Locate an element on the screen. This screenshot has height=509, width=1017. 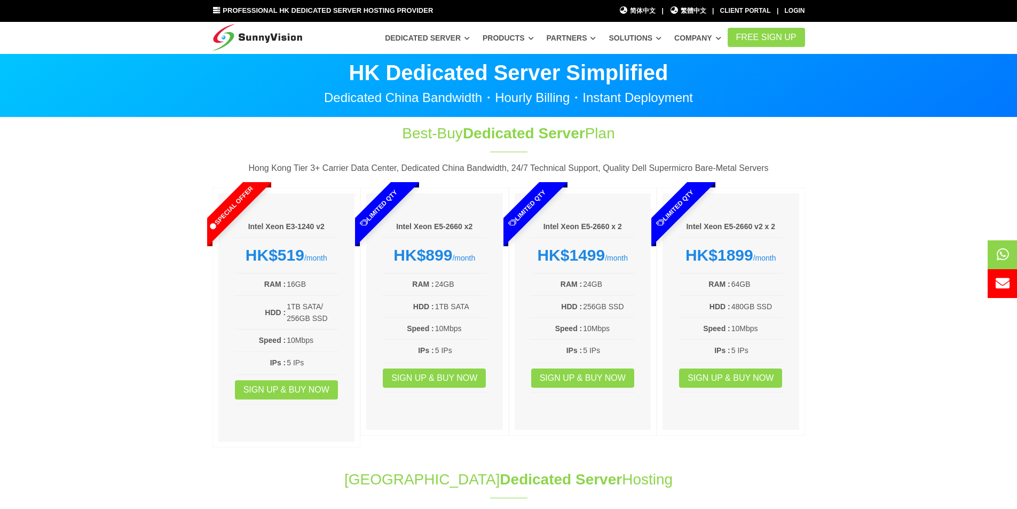
strong: HK$519 is located at coordinates (275, 255).